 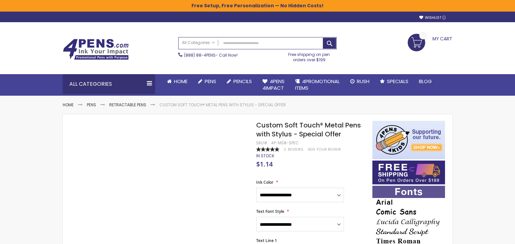 I want to click on img: 4Pens Custom Pens and Promotional Products, so click(x=96, y=49).